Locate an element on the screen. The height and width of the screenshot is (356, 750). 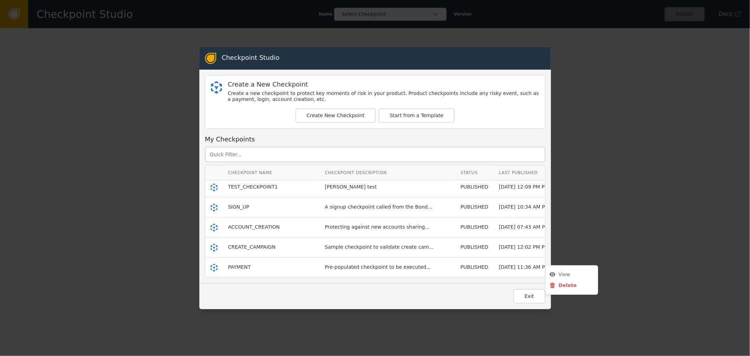
span: CREATE_CAMPAIGN is located at coordinates (252, 247).